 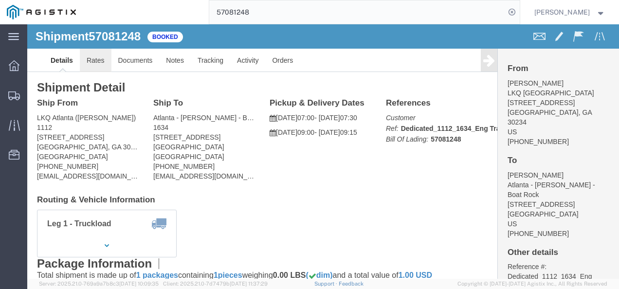 What do you see at coordinates (351, 284) in the screenshot?
I see `a: Feedback` at bounding box center [351, 284].